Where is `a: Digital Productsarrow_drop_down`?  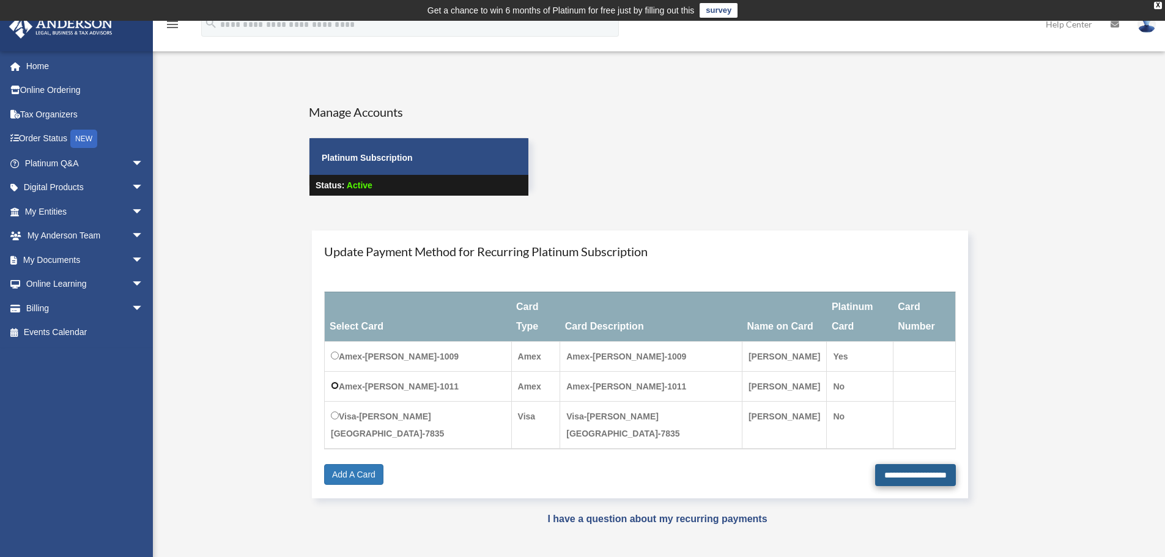
a: Digital Productsarrow_drop_down is located at coordinates (85, 188).